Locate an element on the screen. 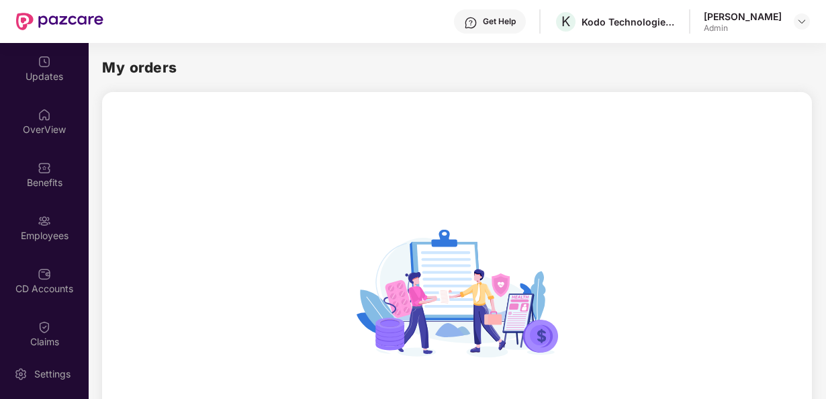 The height and width of the screenshot is (399, 826). span: K is located at coordinates (565, 21).